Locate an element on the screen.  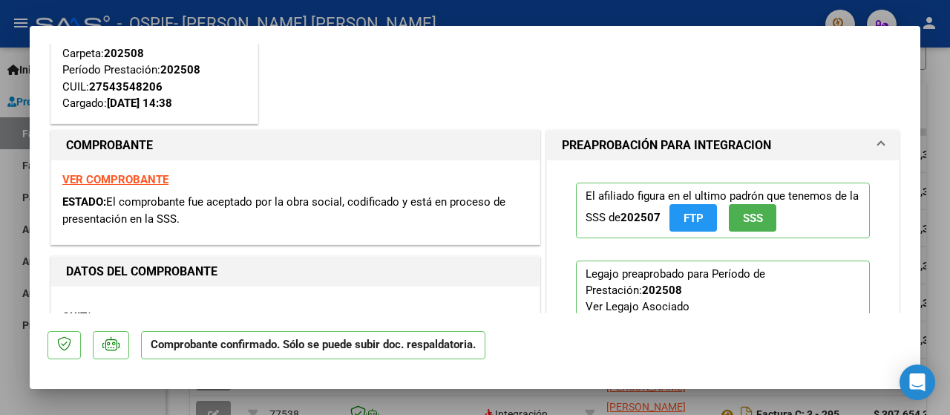
button: SSS is located at coordinates (753, 218).